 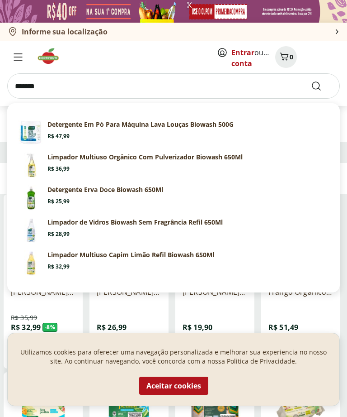 What do you see at coordinates (243, 52) in the screenshot?
I see `a: Entrar` at bounding box center [243, 52].